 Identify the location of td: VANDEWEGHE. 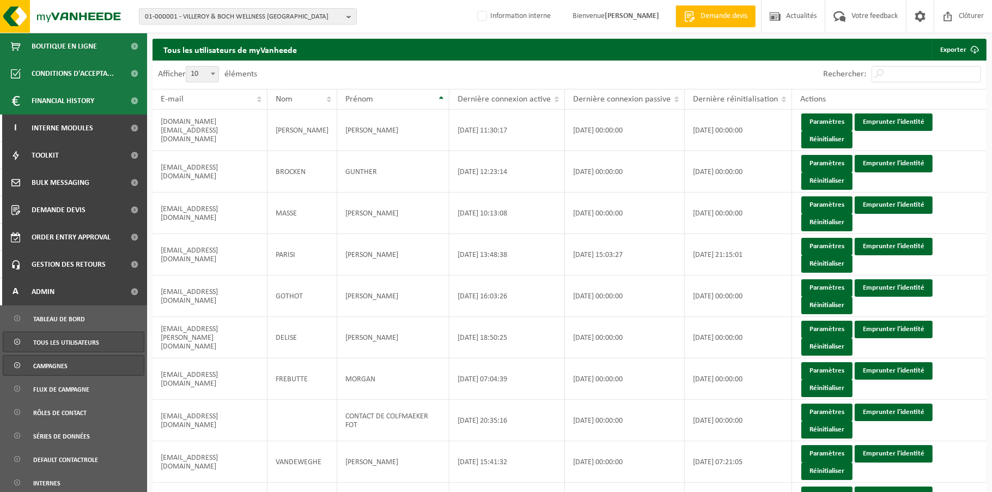
(302, 462).